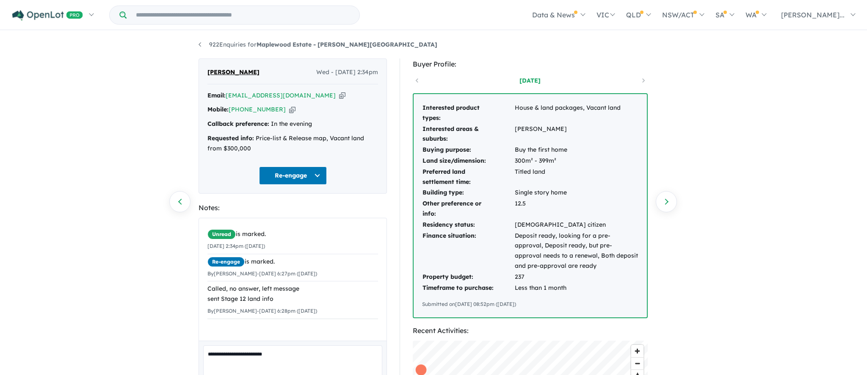 This screenshot has width=867, height=375. Describe the element at coordinates (530, 330) in the screenshot. I see `div: Recent Activities:` at that location.